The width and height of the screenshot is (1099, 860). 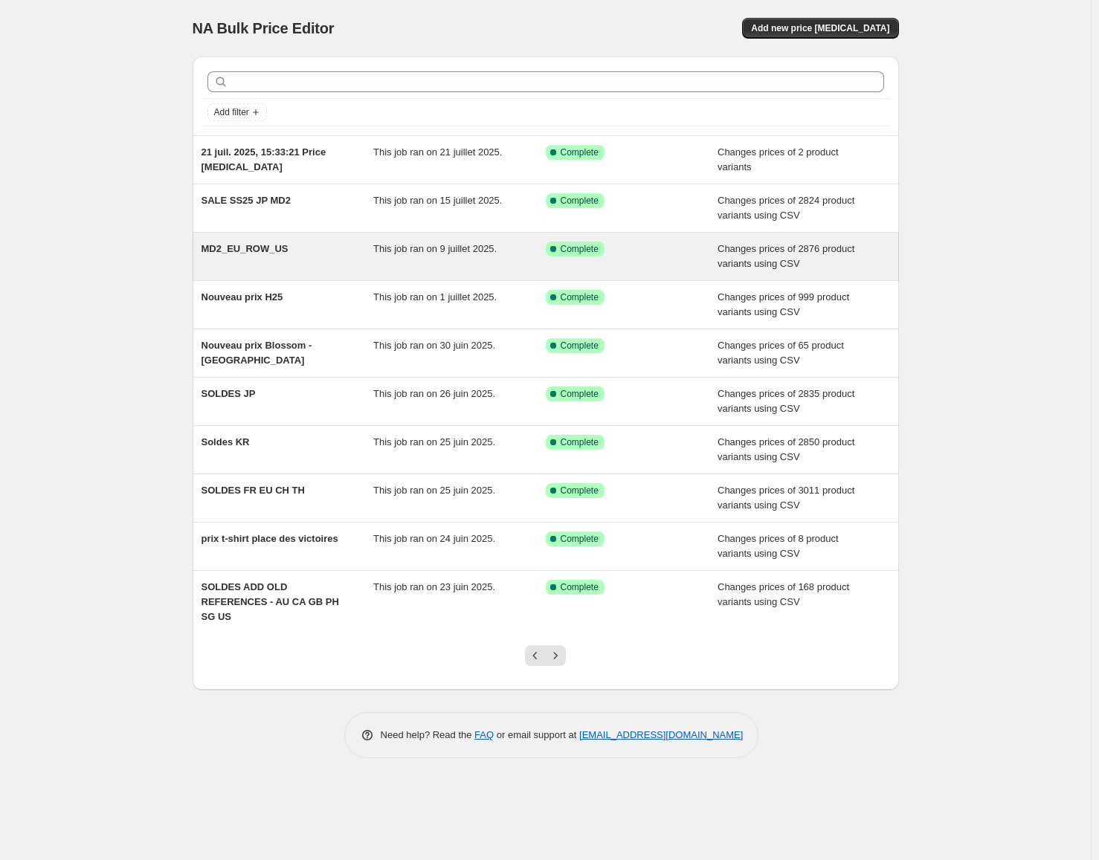 What do you see at coordinates (434, 538) in the screenshot?
I see `span: This job ran on 24 juin 2025.` at bounding box center [434, 538].